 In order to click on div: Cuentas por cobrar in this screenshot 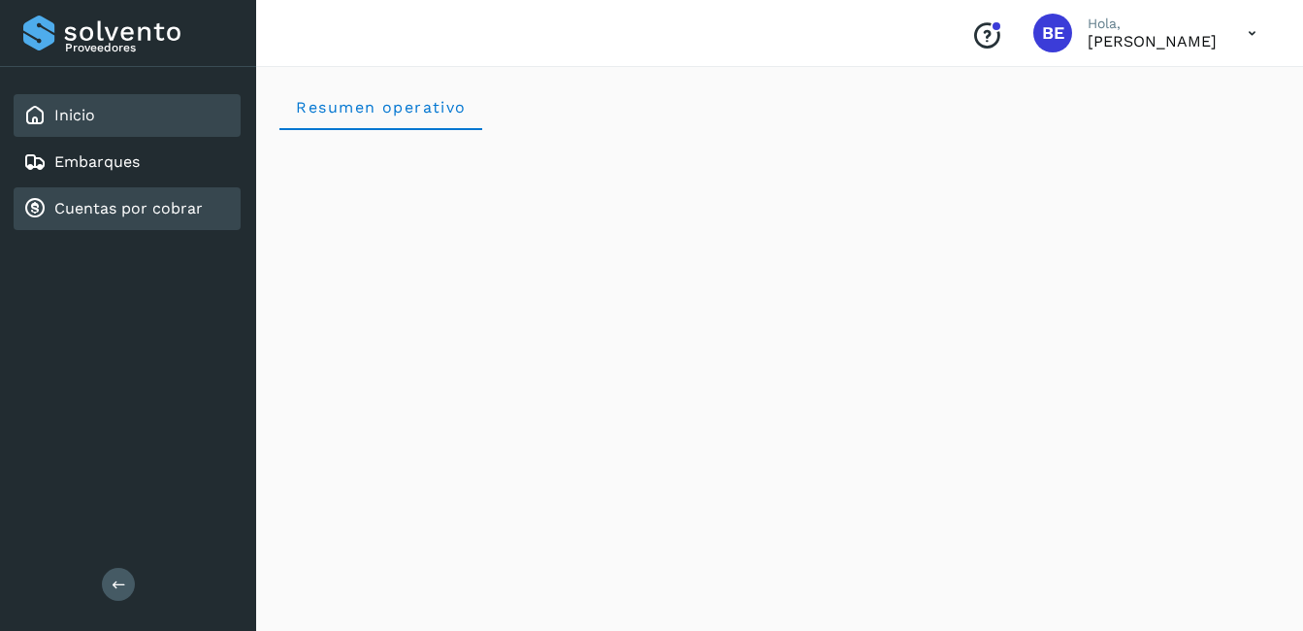, I will do `click(127, 209)`.